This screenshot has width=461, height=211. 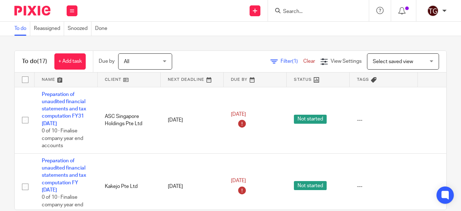 I want to click on a: To do, so click(x=22, y=28).